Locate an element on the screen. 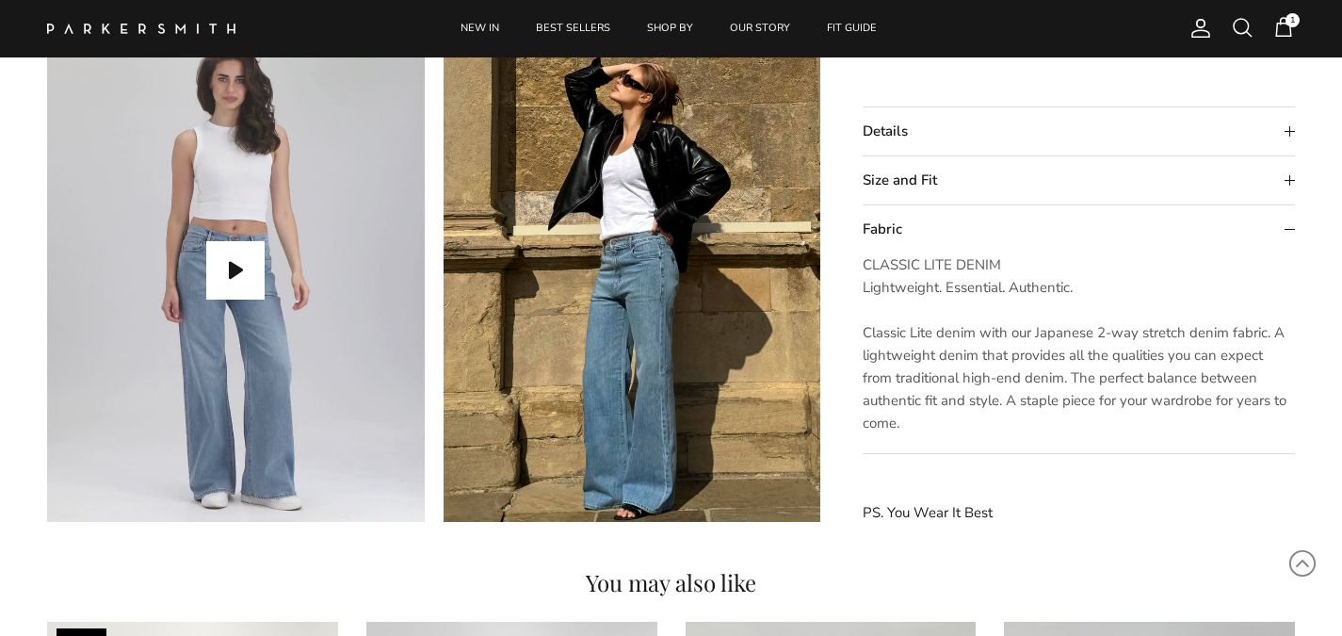 The height and width of the screenshot is (636, 1342). button: Play video is located at coordinates (235, 270).